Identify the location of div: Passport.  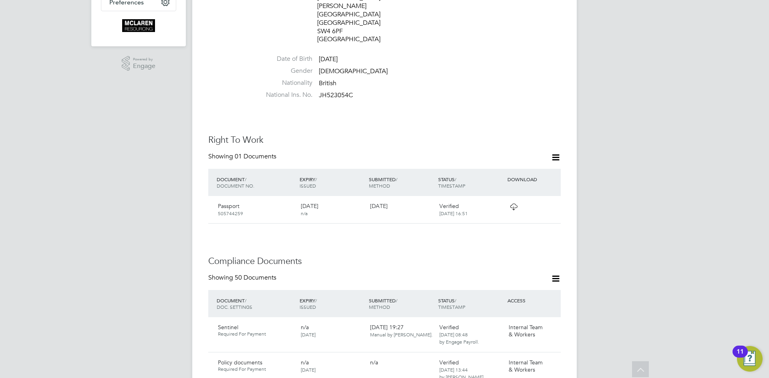
(256, 210).